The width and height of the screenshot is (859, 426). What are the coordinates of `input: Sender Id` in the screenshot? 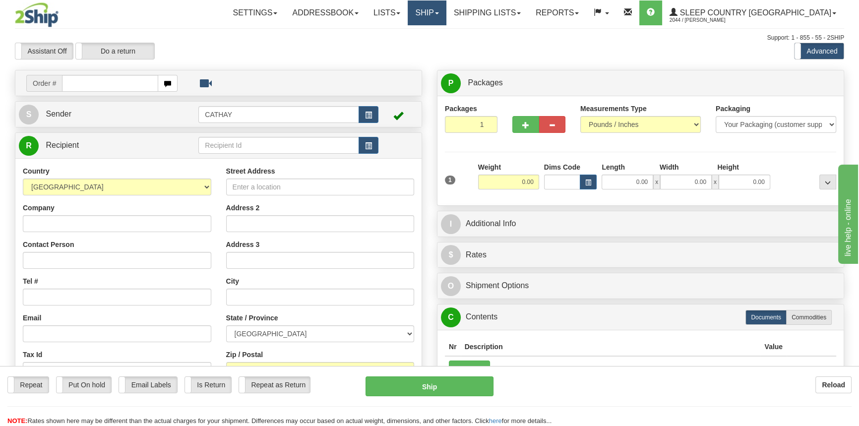 It's located at (278, 115).